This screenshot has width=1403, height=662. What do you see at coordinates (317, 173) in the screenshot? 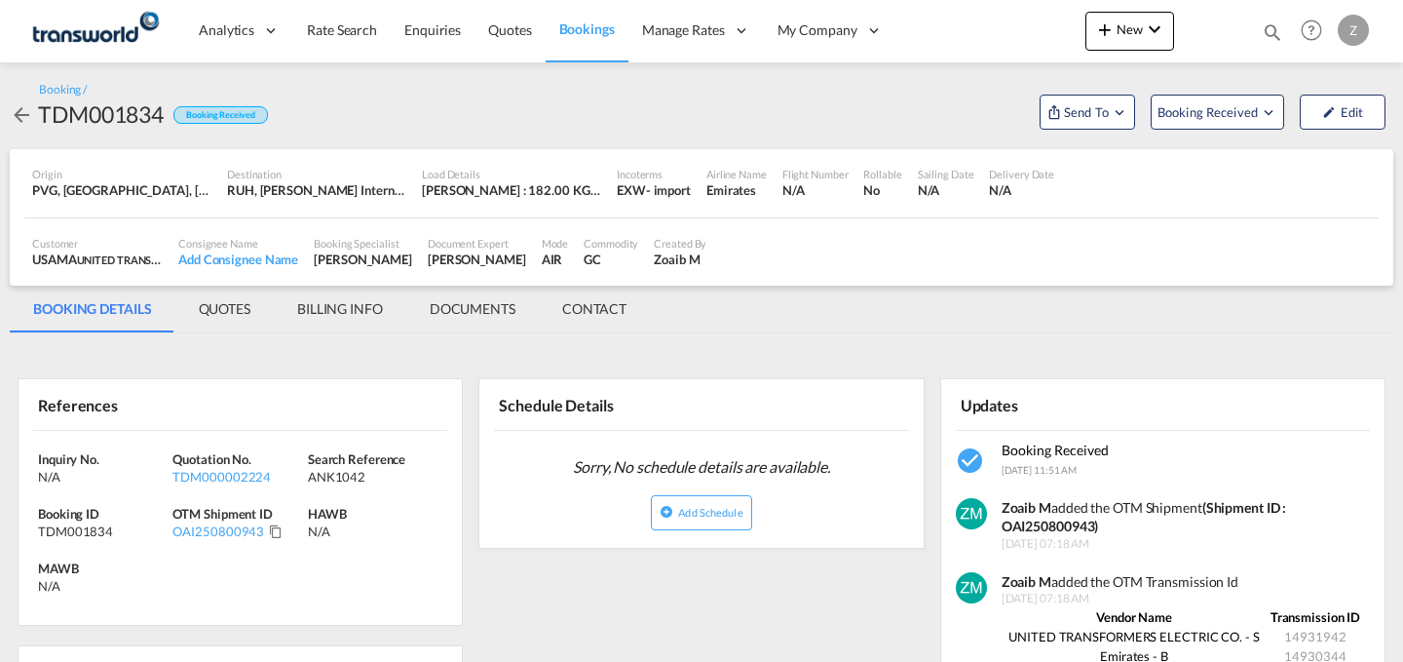
I see `div: Destination` at bounding box center [317, 173].